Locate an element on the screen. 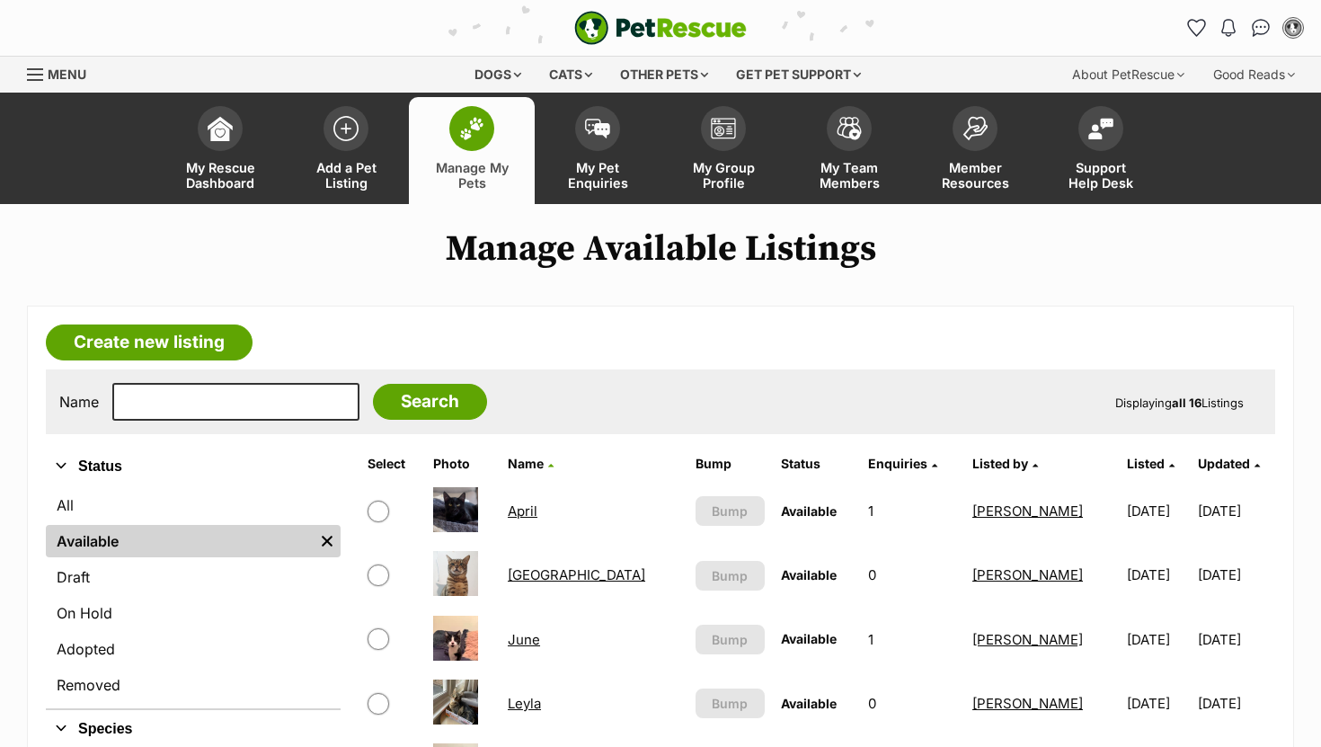 The width and height of the screenshot is (1321, 747). a: My Pet Enquiries is located at coordinates (598, 150).